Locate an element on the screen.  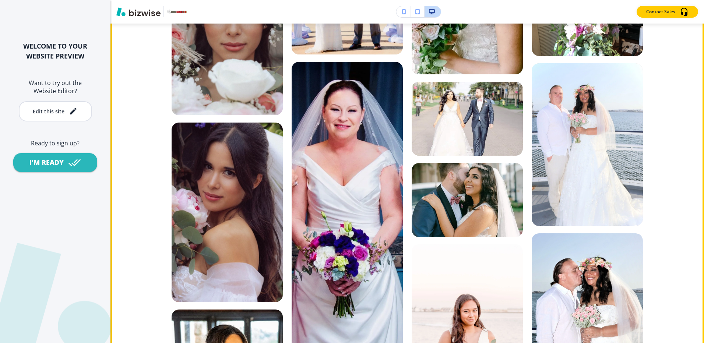
h2: WELCOME TO YOUR WEBSITE PREVIEW is located at coordinates (55, 51).